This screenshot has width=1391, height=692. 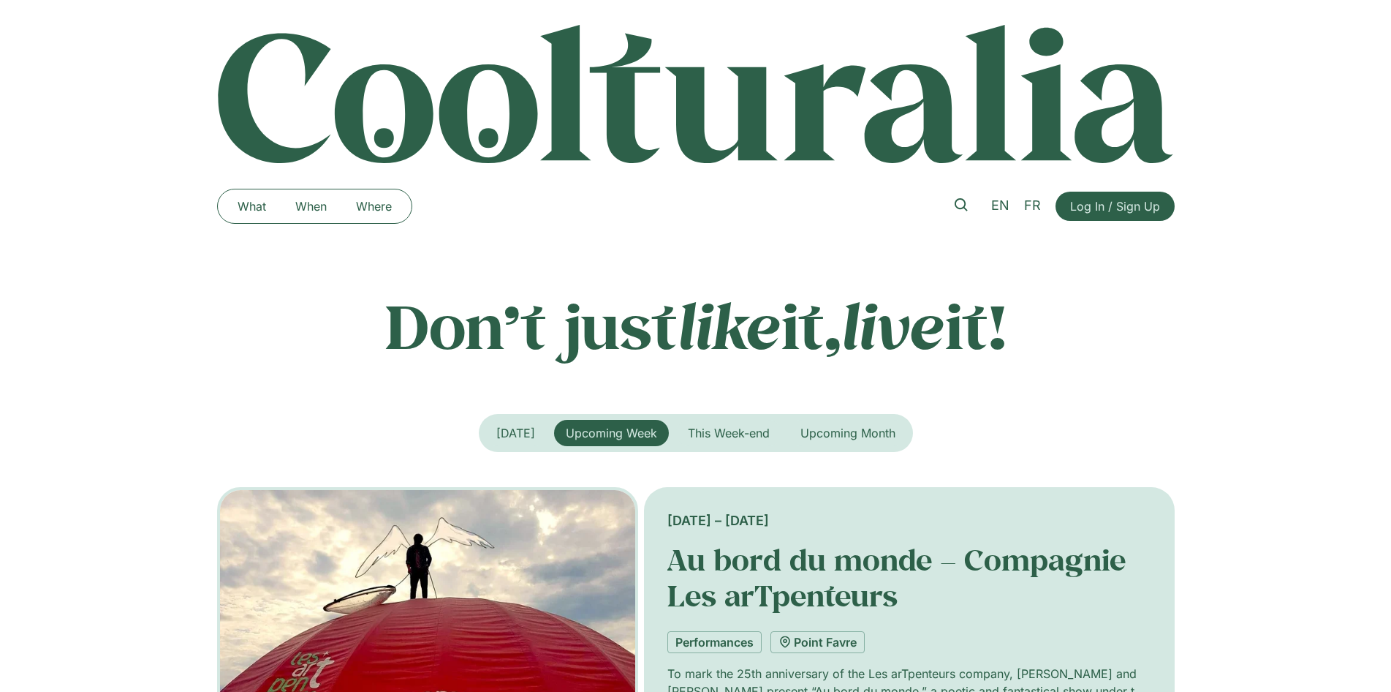 What do you see at coordinates (252, 206) in the screenshot?
I see `a: What` at bounding box center [252, 206].